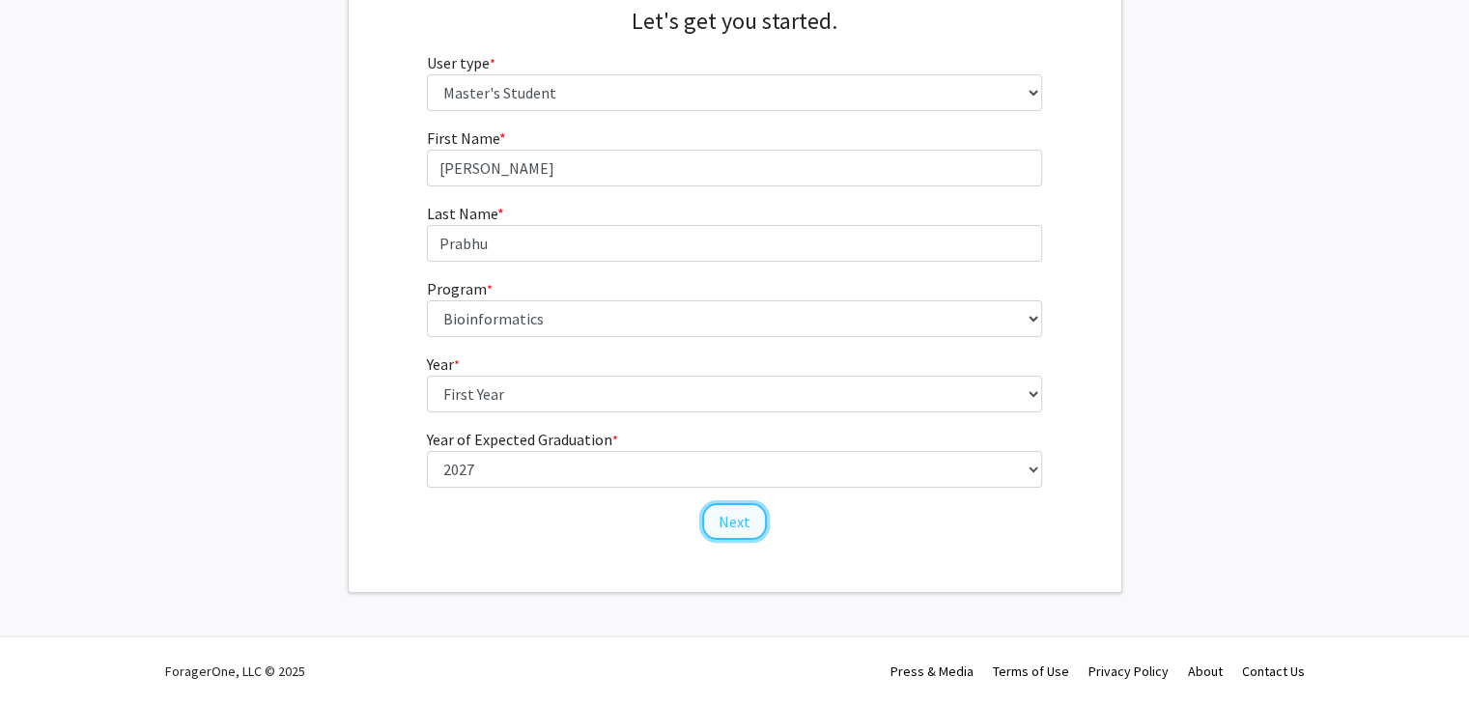 The image size is (1469, 705). I want to click on label: Year of Expected Graduation, so click(523, 440).